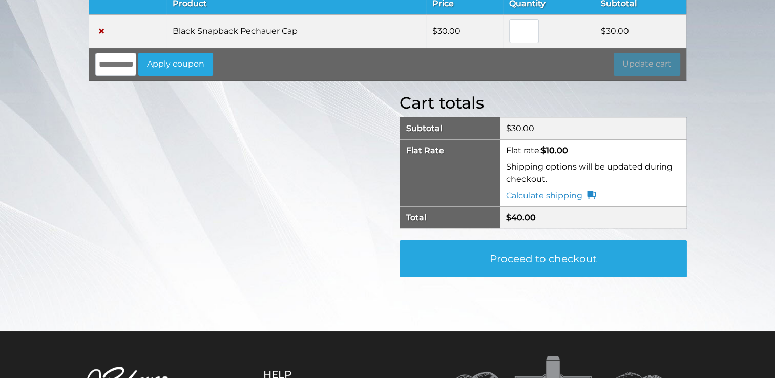  I want to click on a: Remove Black Snapback Pechauer Cap from cart, so click(101, 31).